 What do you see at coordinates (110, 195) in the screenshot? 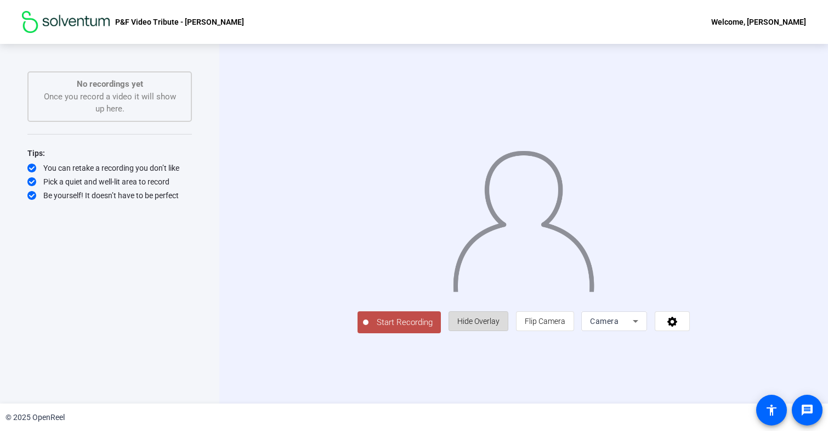
I see `div: Be yourself! It doesn’t have to be perfect` at bounding box center [110, 195].